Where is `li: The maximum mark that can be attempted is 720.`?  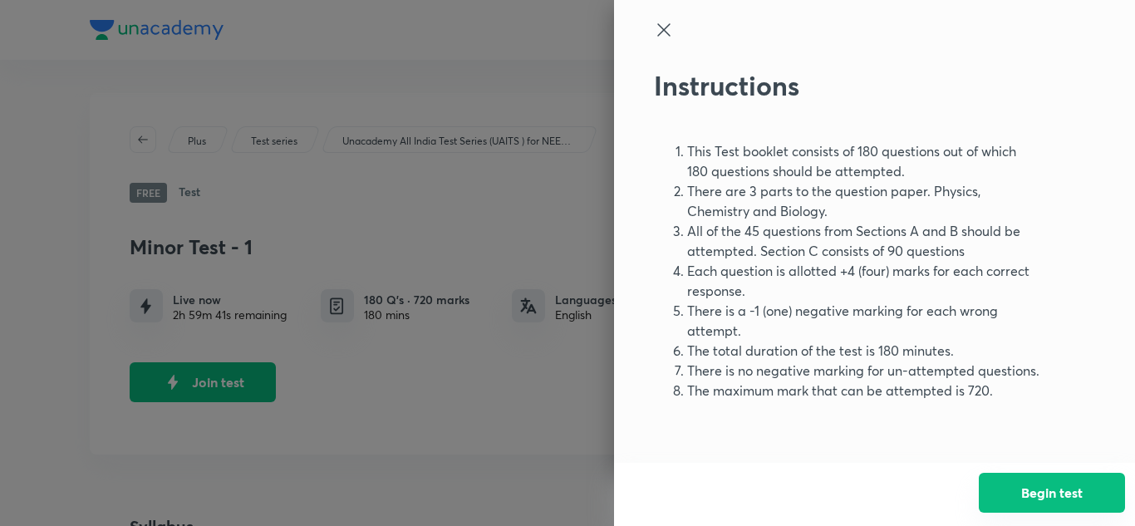 li: The maximum mark that can be attempted is 720. is located at coordinates (863, 391).